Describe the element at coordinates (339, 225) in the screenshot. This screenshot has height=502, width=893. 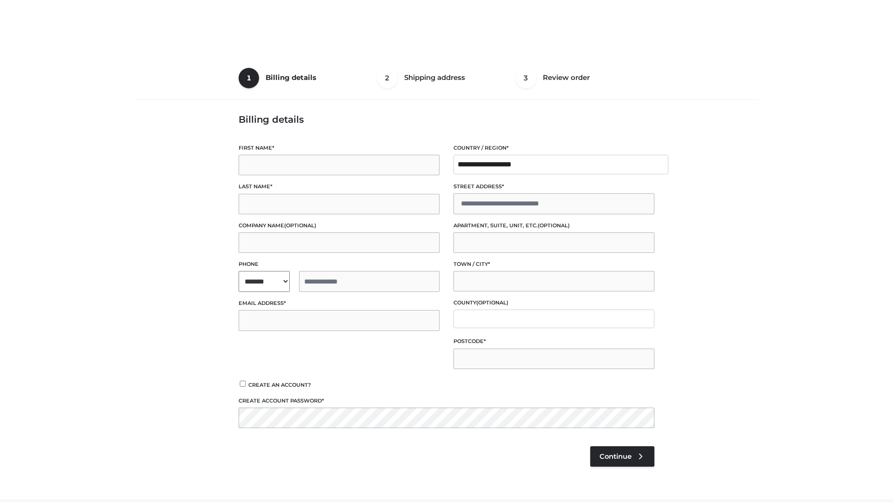
I see `label: Company name` at that location.